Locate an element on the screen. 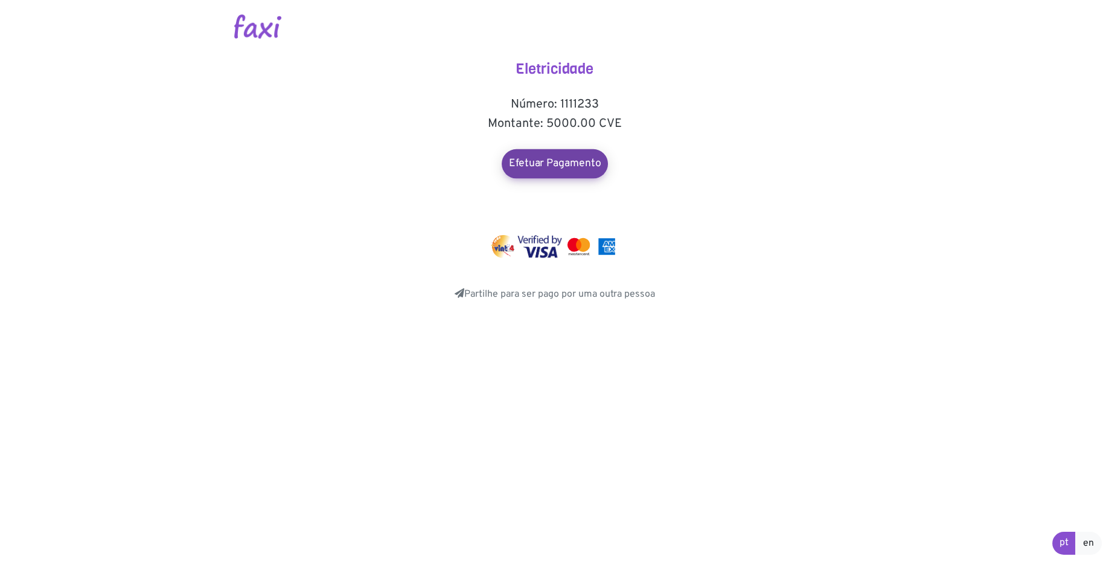 The height and width of the screenshot is (562, 1109). h5: Número: 1111233 is located at coordinates (555, 104).